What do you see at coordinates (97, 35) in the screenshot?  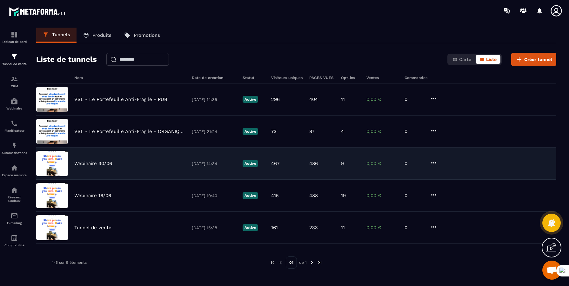 I see `a: Produits` at bounding box center [97, 35].